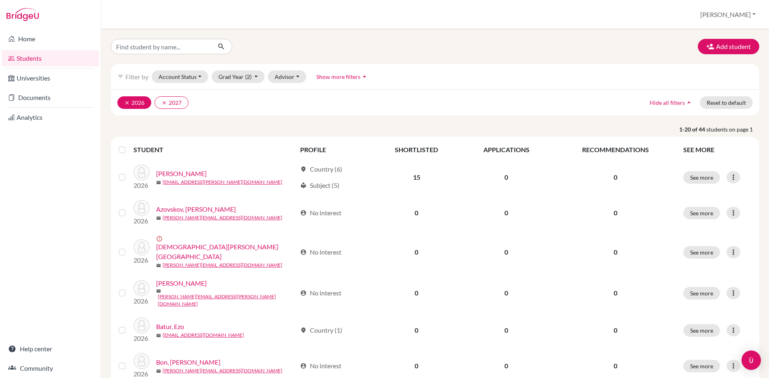  I want to click on a: Universities, so click(50, 78).